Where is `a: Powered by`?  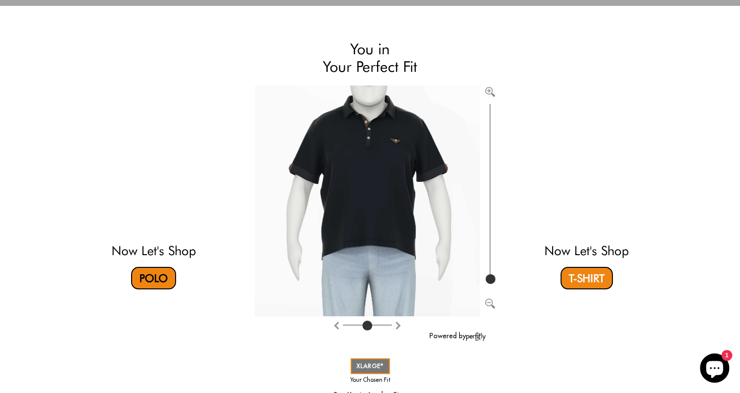 a: Powered by is located at coordinates (458, 336).